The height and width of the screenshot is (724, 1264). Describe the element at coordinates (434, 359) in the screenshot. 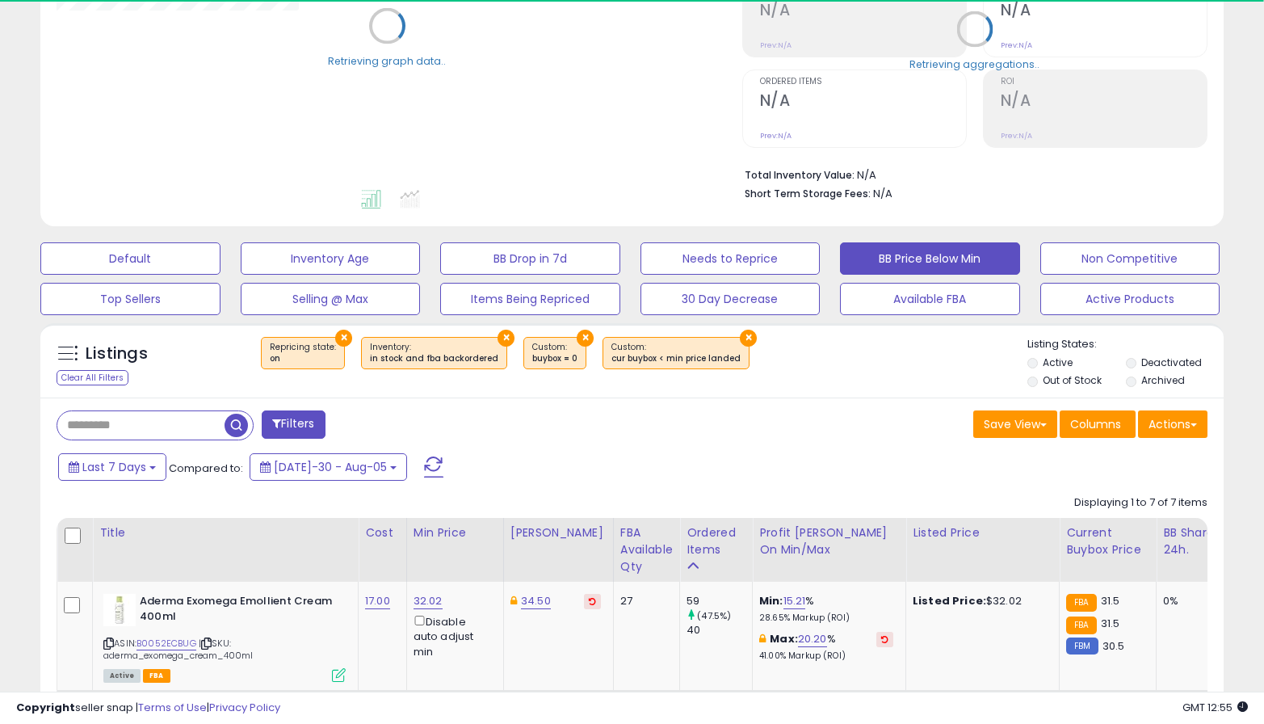

I see `div: in stock and fba backordered` at that location.